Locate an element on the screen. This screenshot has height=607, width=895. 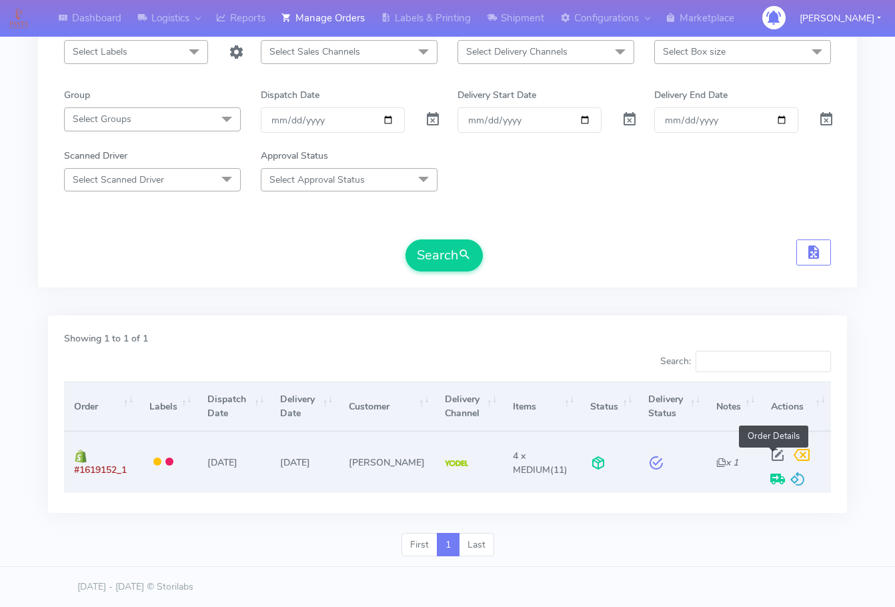
input: Search: is located at coordinates (763, 361).